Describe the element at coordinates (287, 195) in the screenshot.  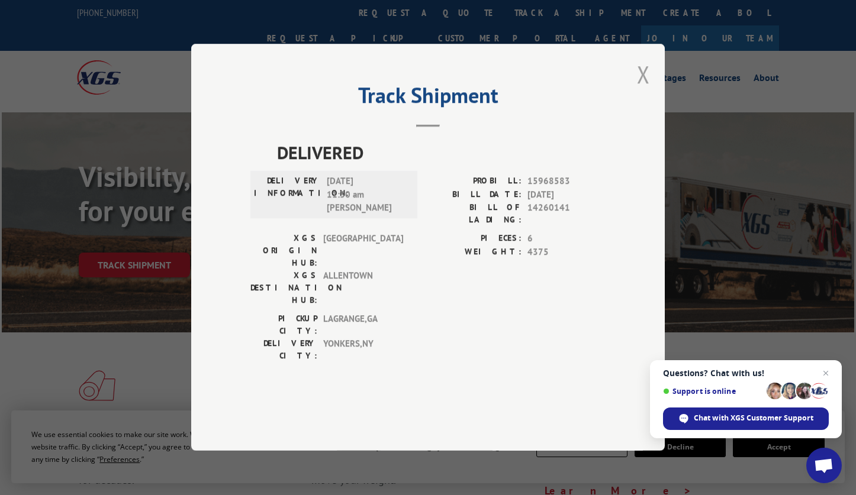
I see `label: DELIVERY INFORMATION:` at that location.